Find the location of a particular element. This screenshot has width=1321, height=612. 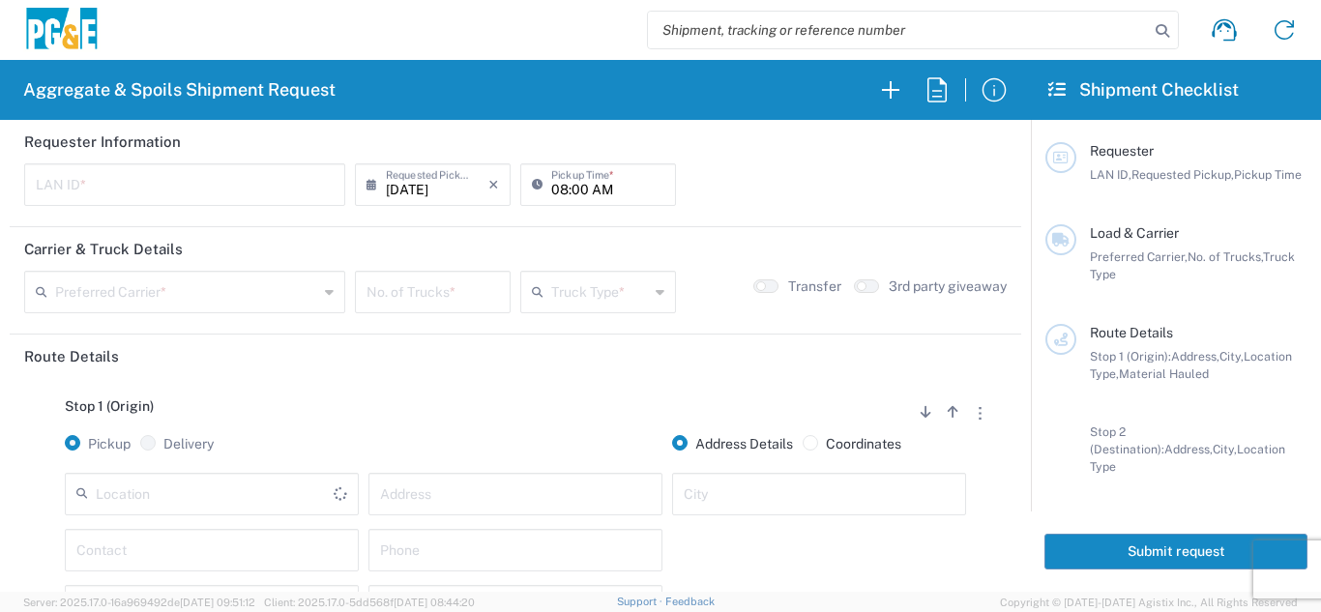

span: Pickup Time is located at coordinates (1268, 174).